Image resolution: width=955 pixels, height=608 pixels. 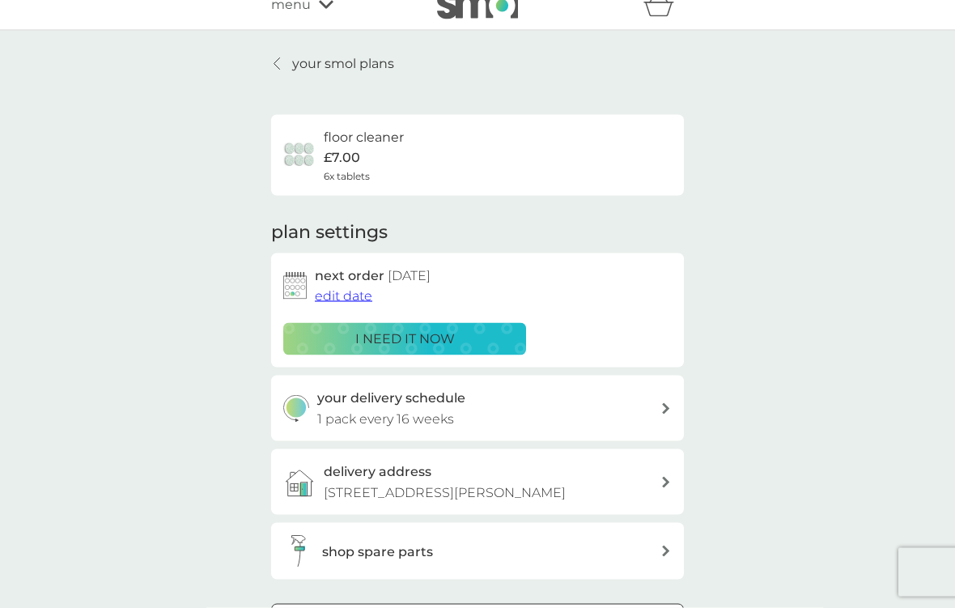 What do you see at coordinates (300, 155) in the screenshot?
I see `img: floor cleaner` at bounding box center [300, 155].